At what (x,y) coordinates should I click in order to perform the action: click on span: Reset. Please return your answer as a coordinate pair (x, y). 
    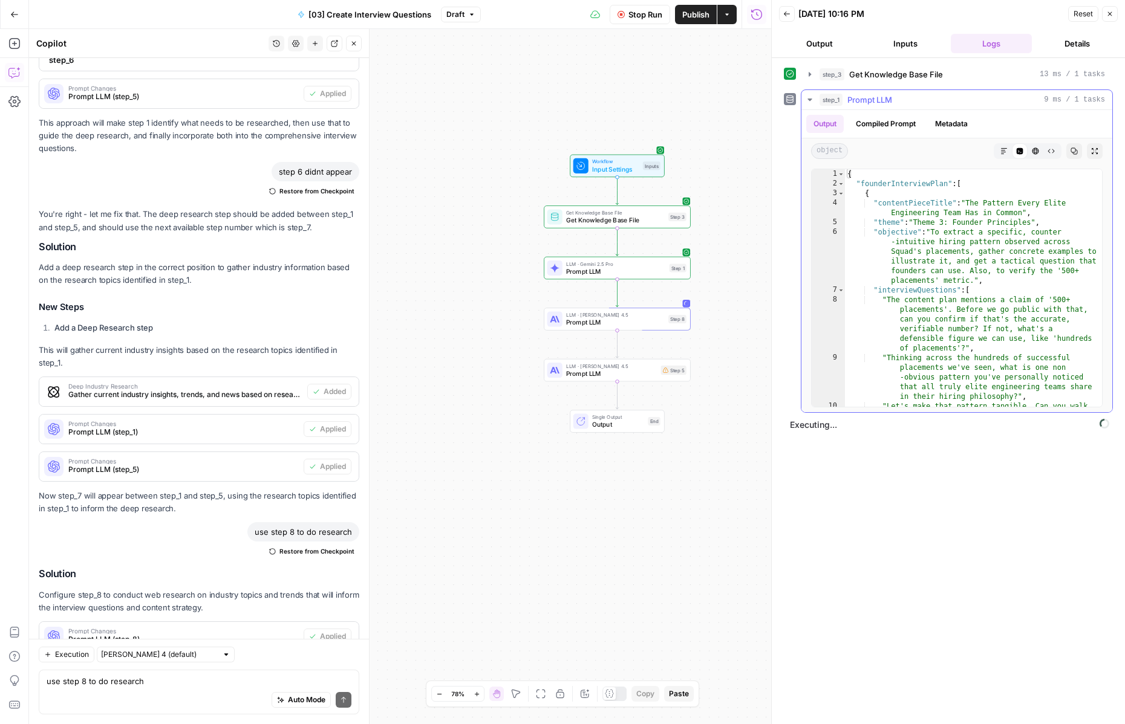
    Looking at the image, I should click on (1083, 14).